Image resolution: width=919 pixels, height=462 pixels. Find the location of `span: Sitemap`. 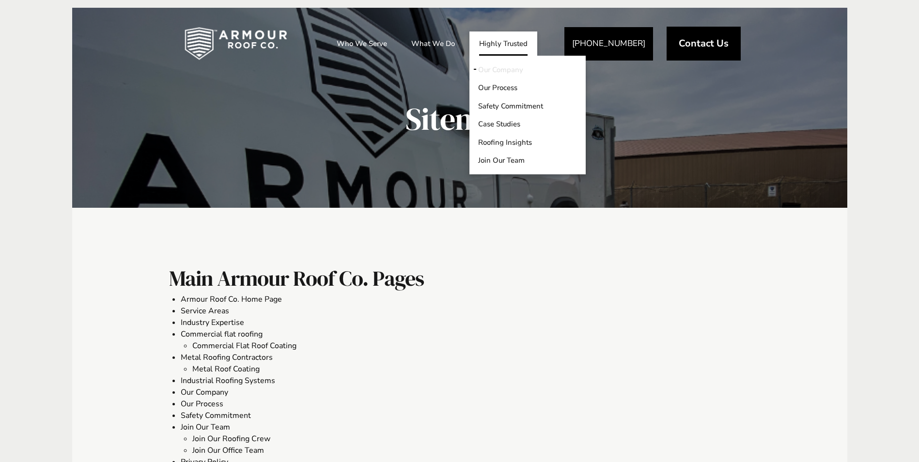

span: Sitemap is located at coordinates (459, 119).